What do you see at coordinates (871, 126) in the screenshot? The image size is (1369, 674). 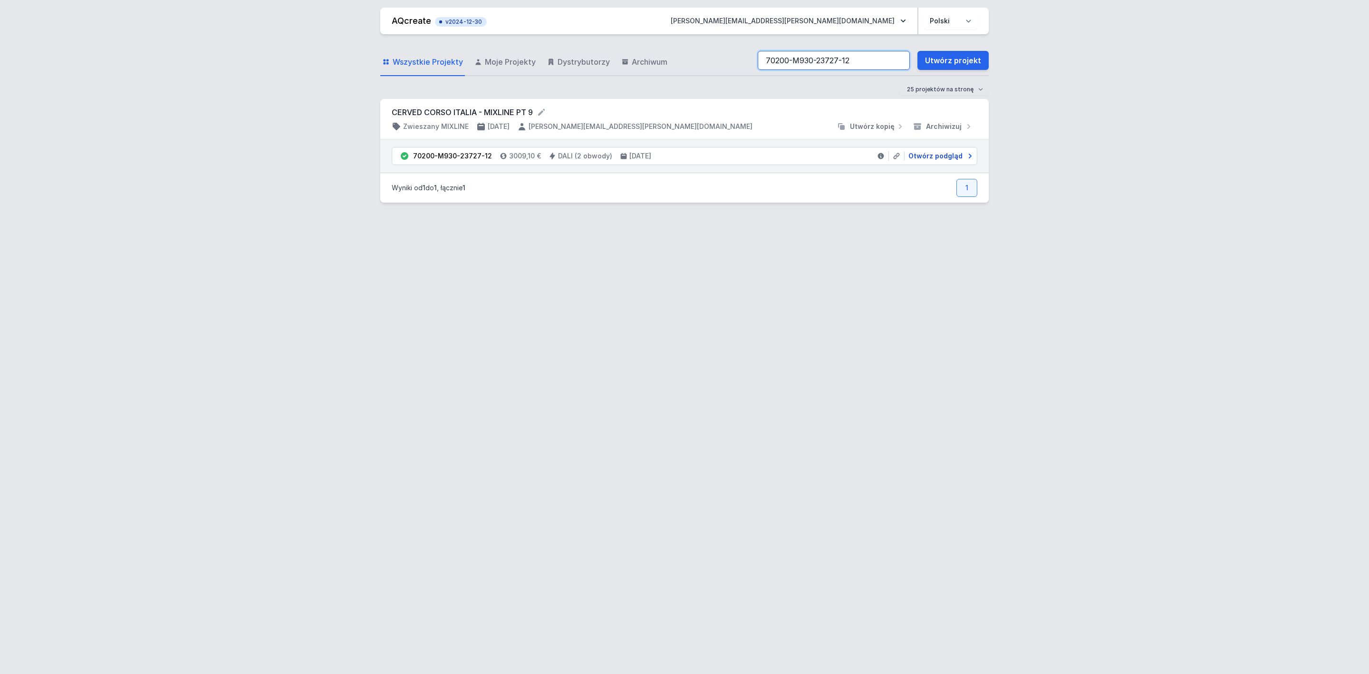 I see `button: Utwórz kopię` at bounding box center [871, 126].